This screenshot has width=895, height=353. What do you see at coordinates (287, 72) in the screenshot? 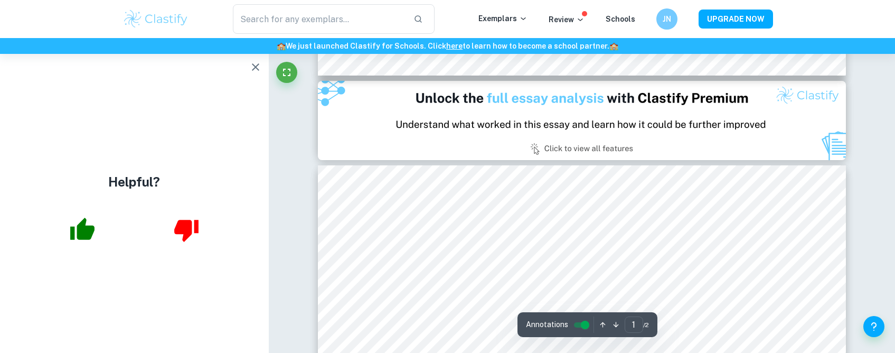
I see `button: Fullscreen` at bounding box center [287, 72].